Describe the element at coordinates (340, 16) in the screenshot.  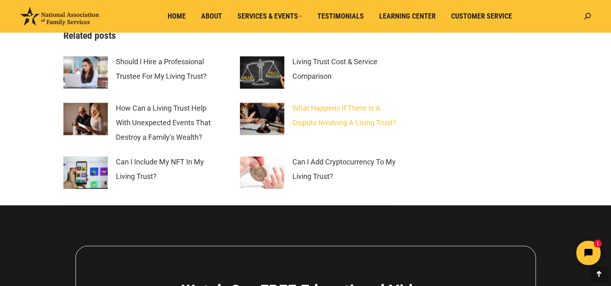
I see `a: Testimonials` at that location.